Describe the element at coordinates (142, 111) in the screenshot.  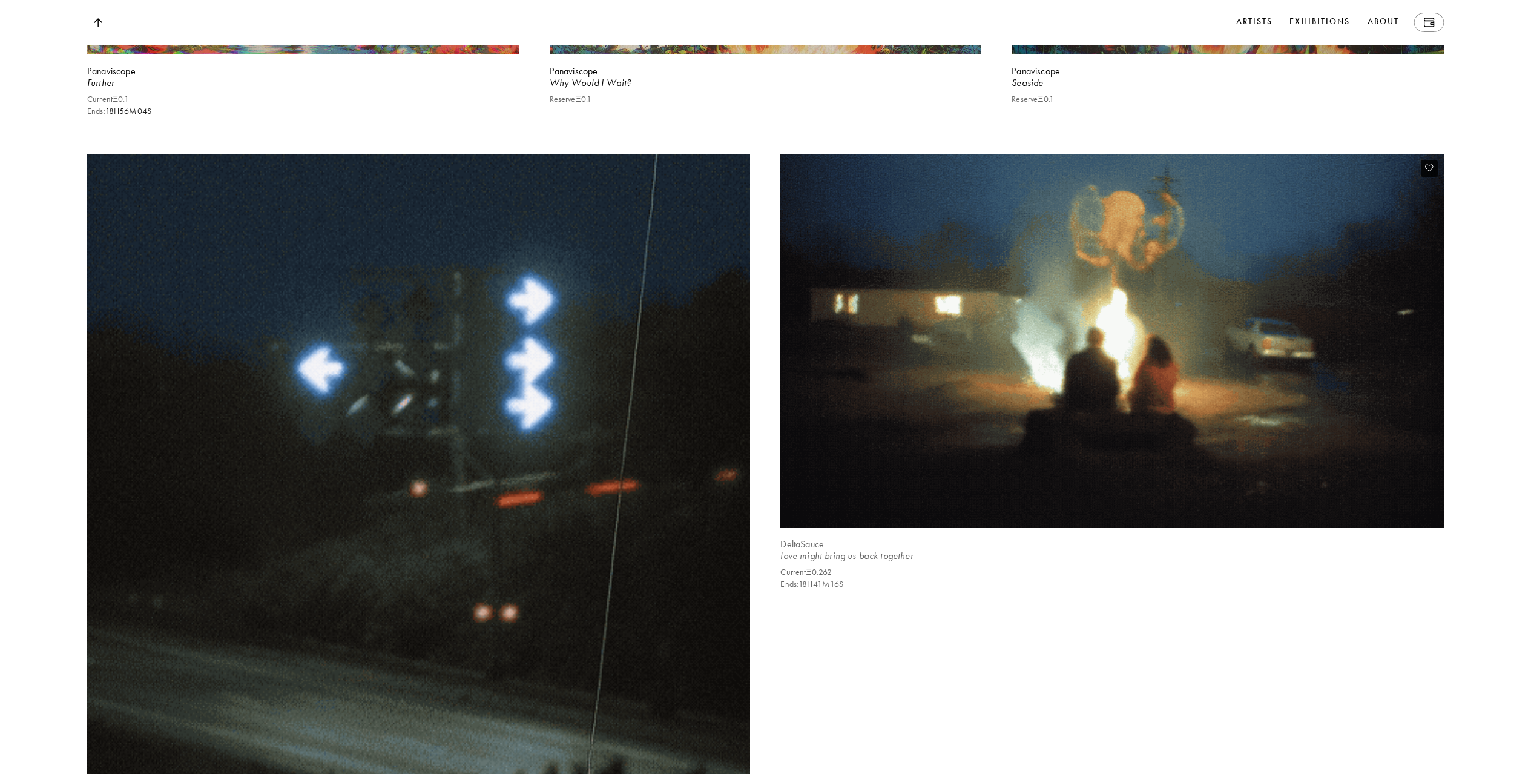
I see `span: 04` at that location.